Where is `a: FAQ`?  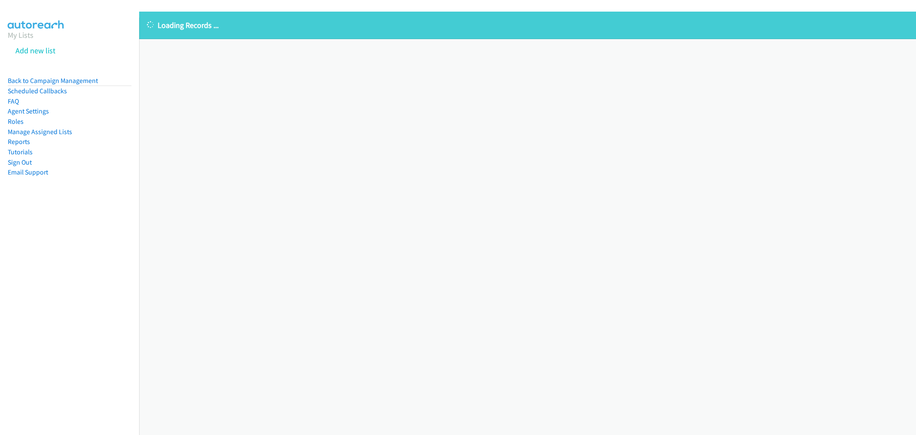 a: FAQ is located at coordinates (13, 101).